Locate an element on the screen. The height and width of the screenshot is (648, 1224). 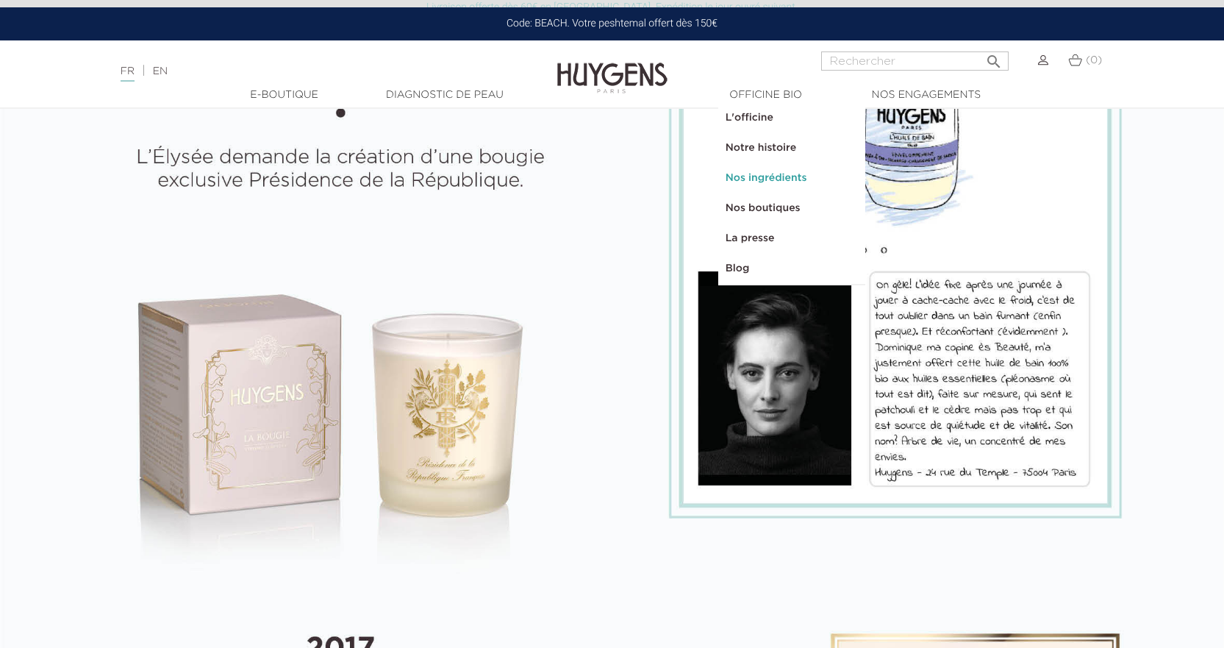
span: (0) is located at coordinates (1094, 60).